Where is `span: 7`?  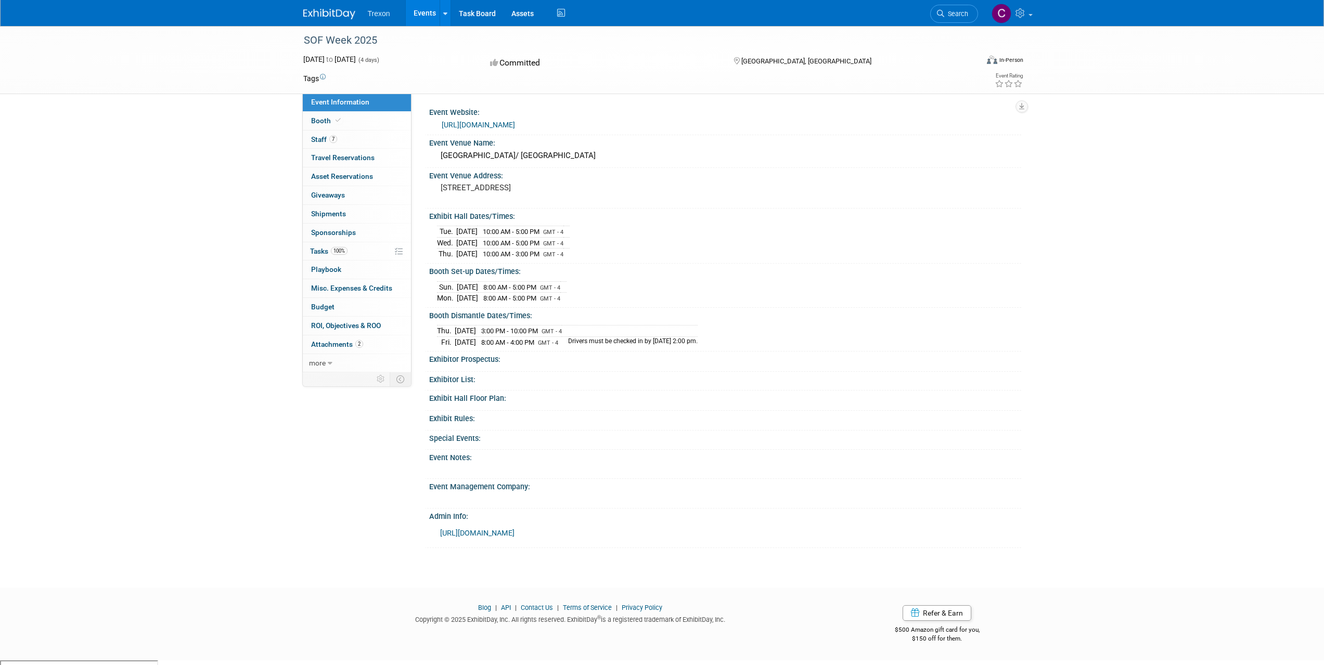
span: 7 is located at coordinates (333, 139).